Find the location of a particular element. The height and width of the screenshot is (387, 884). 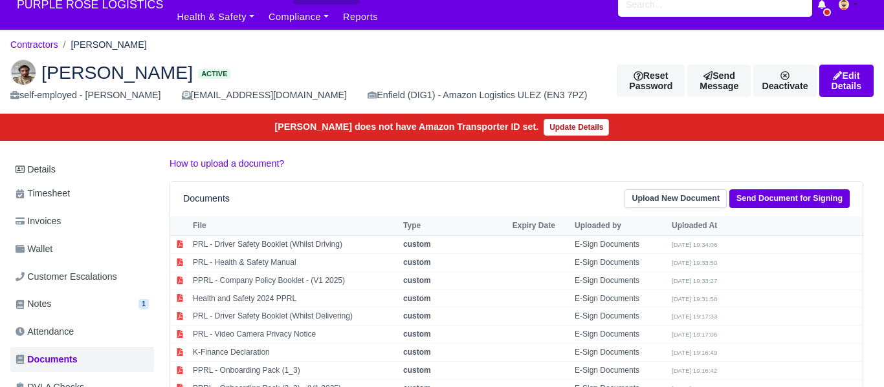

a: Wallet is located at coordinates (82, 249).